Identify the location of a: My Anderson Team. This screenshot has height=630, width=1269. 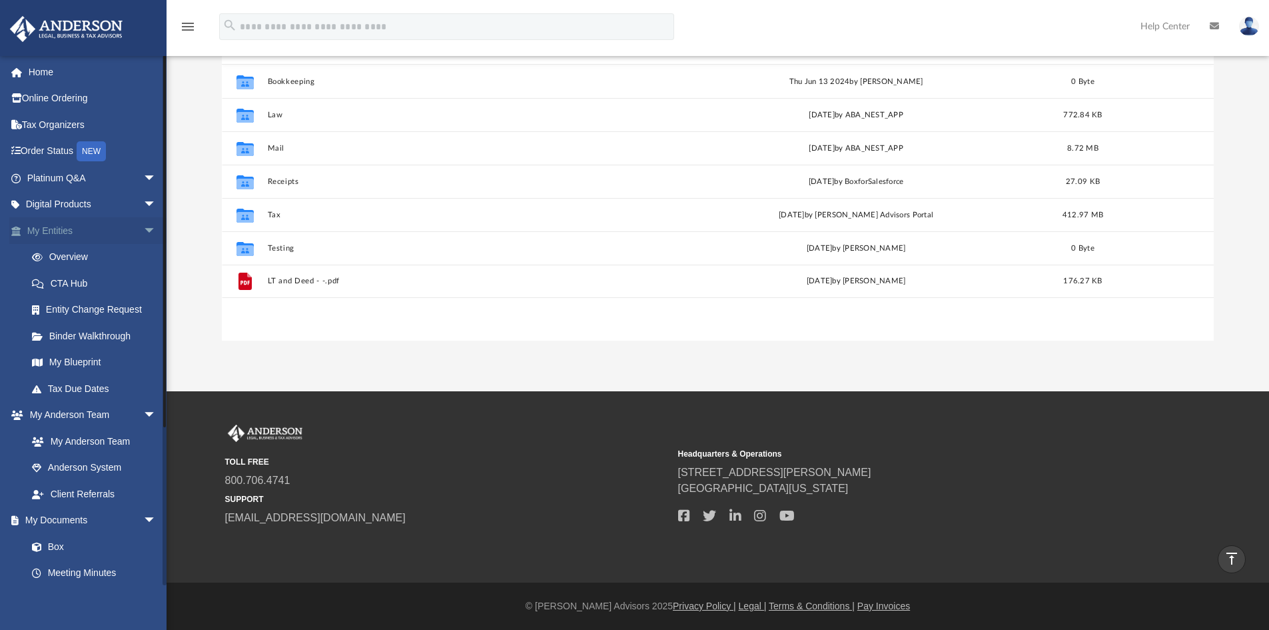
(91, 441).